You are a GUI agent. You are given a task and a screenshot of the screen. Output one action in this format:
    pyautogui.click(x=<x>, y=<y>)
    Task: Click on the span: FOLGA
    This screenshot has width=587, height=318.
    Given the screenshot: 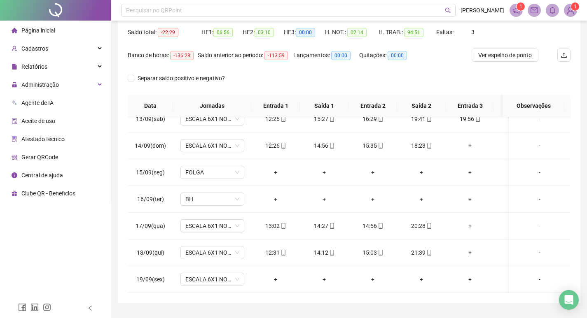 What is the action you would take?
    pyautogui.click(x=212, y=173)
    